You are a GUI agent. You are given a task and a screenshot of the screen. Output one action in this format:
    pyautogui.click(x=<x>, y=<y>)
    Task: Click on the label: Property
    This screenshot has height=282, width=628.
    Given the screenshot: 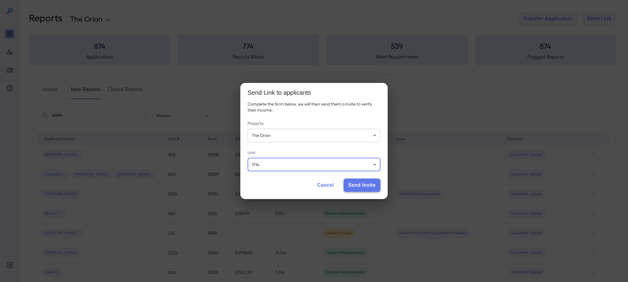 What is the action you would take?
    pyautogui.click(x=314, y=123)
    